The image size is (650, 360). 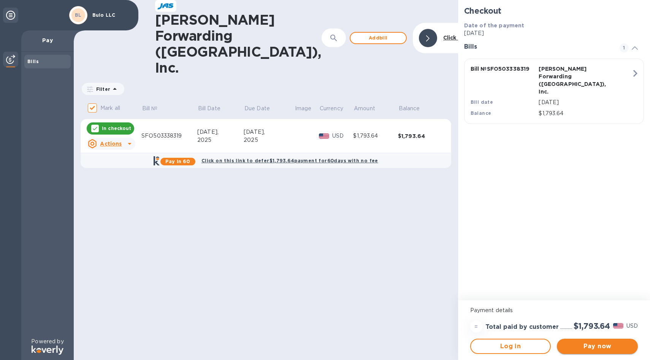 I want to click on b: Date of the payment, so click(x=494, y=25).